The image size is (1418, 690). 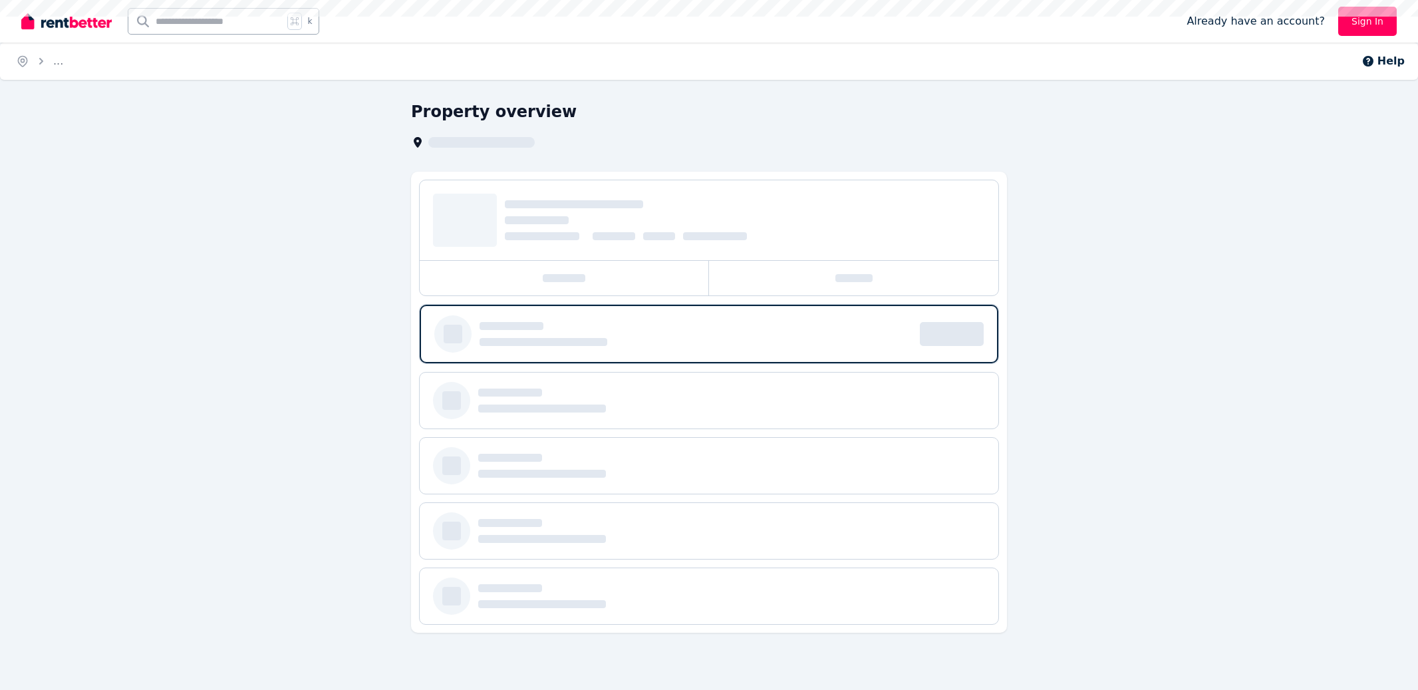 I want to click on span: k, so click(x=309, y=21).